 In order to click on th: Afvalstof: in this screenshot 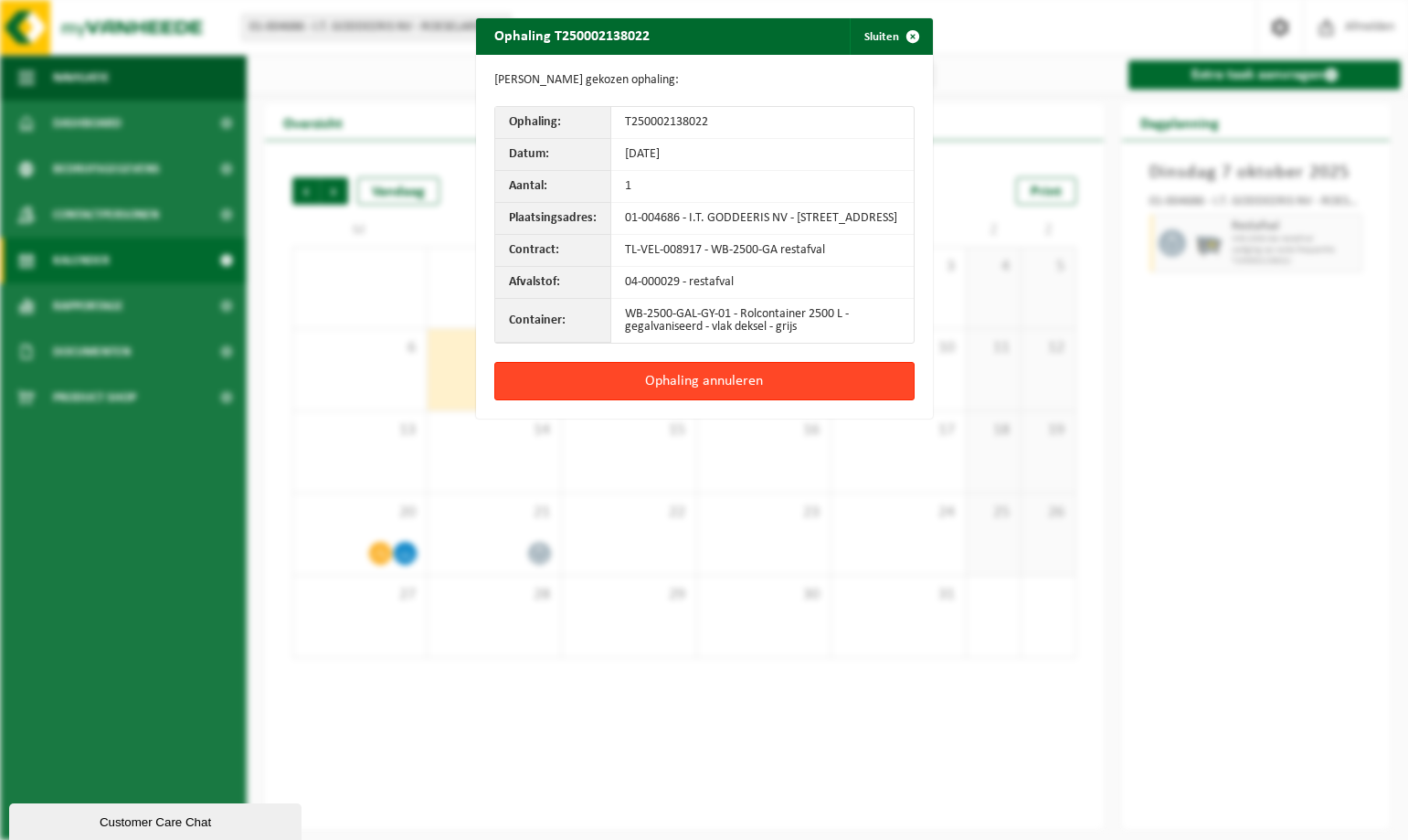, I will do `click(553, 283)`.